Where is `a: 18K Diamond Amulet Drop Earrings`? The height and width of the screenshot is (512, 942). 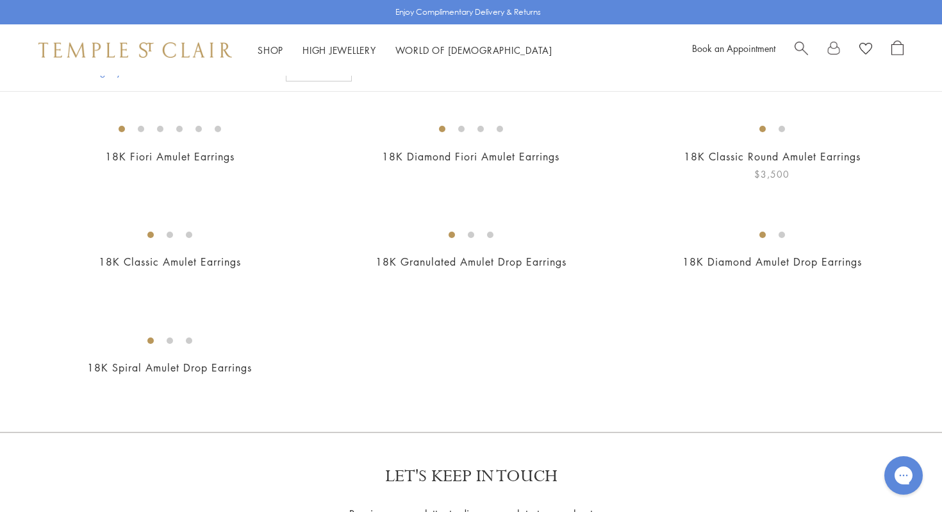 a: 18K Diamond Amulet Drop Earrings is located at coordinates (773, 262).